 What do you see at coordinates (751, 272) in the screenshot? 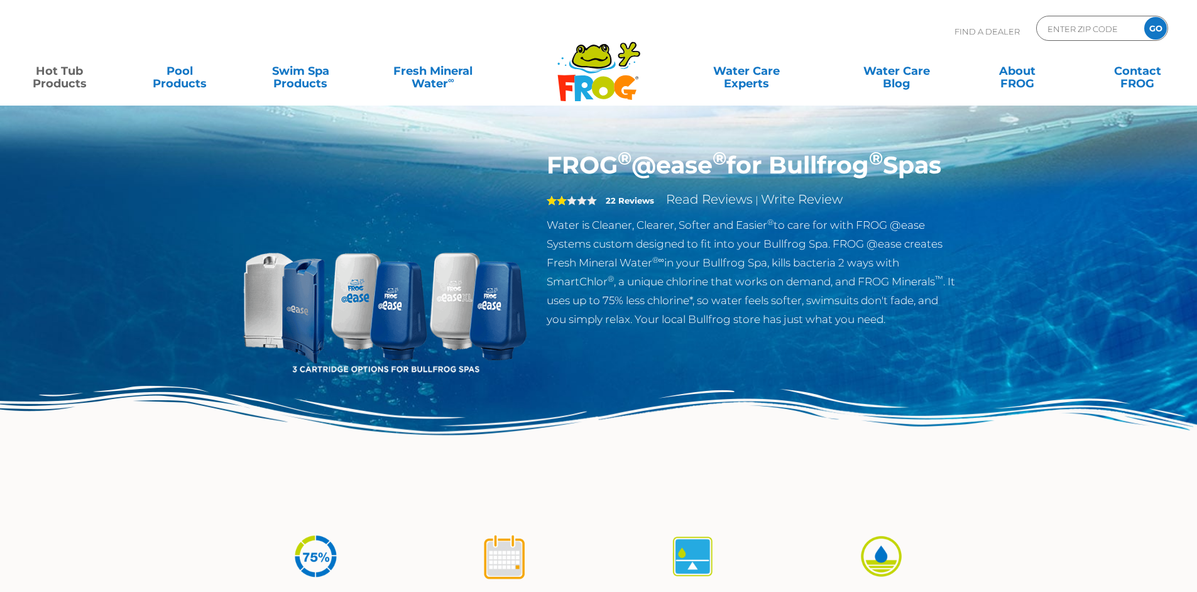
I see `p: Water is Cleaner, Clearer, Softer and Easier to care for with FROG @ease Systems custom designed ...` at bounding box center [751, 272].